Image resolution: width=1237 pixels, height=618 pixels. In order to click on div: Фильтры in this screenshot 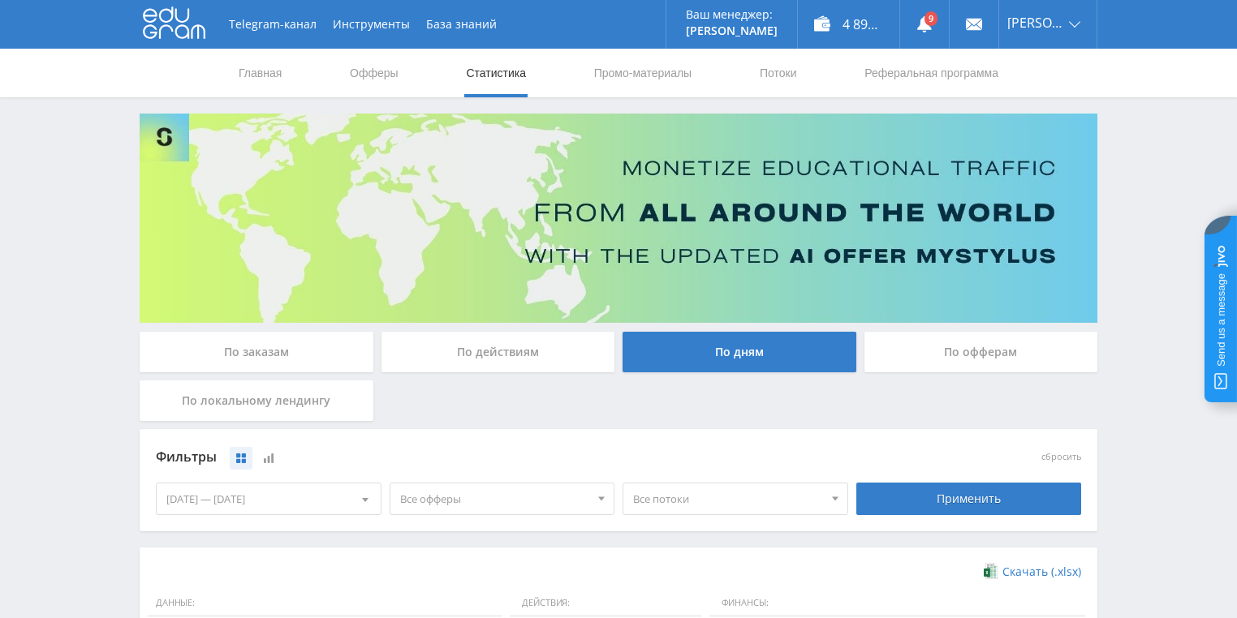, I will do `click(501, 458)`.